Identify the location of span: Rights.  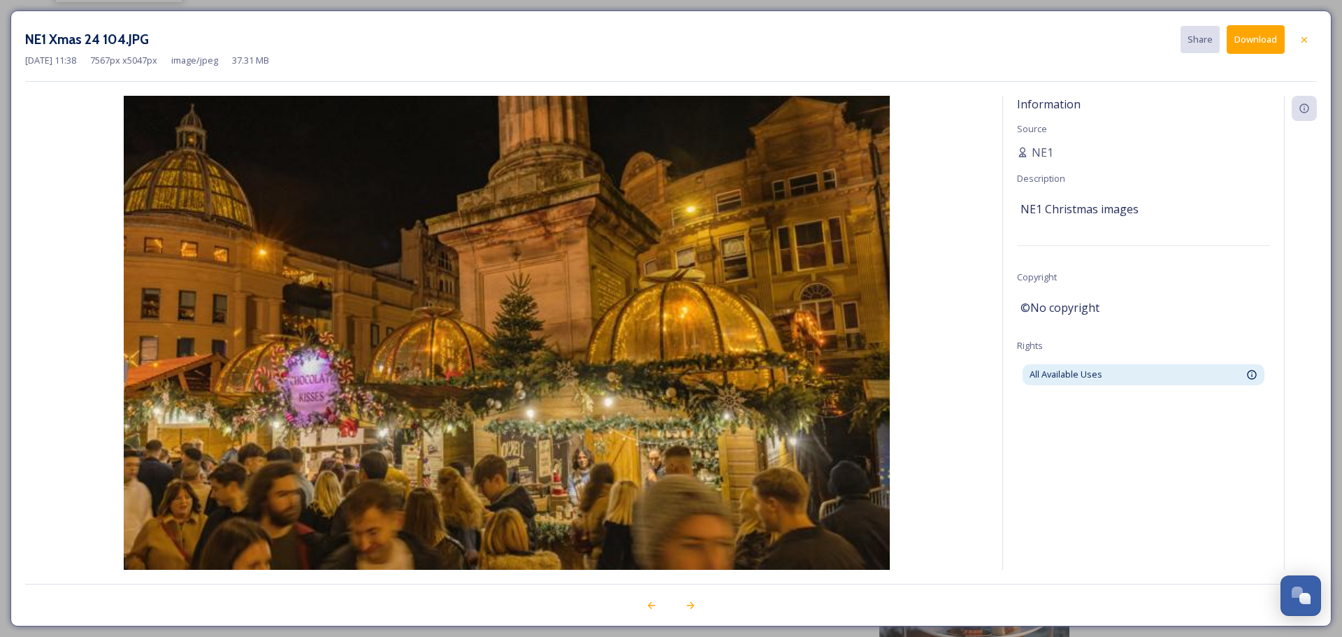
(1030, 345).